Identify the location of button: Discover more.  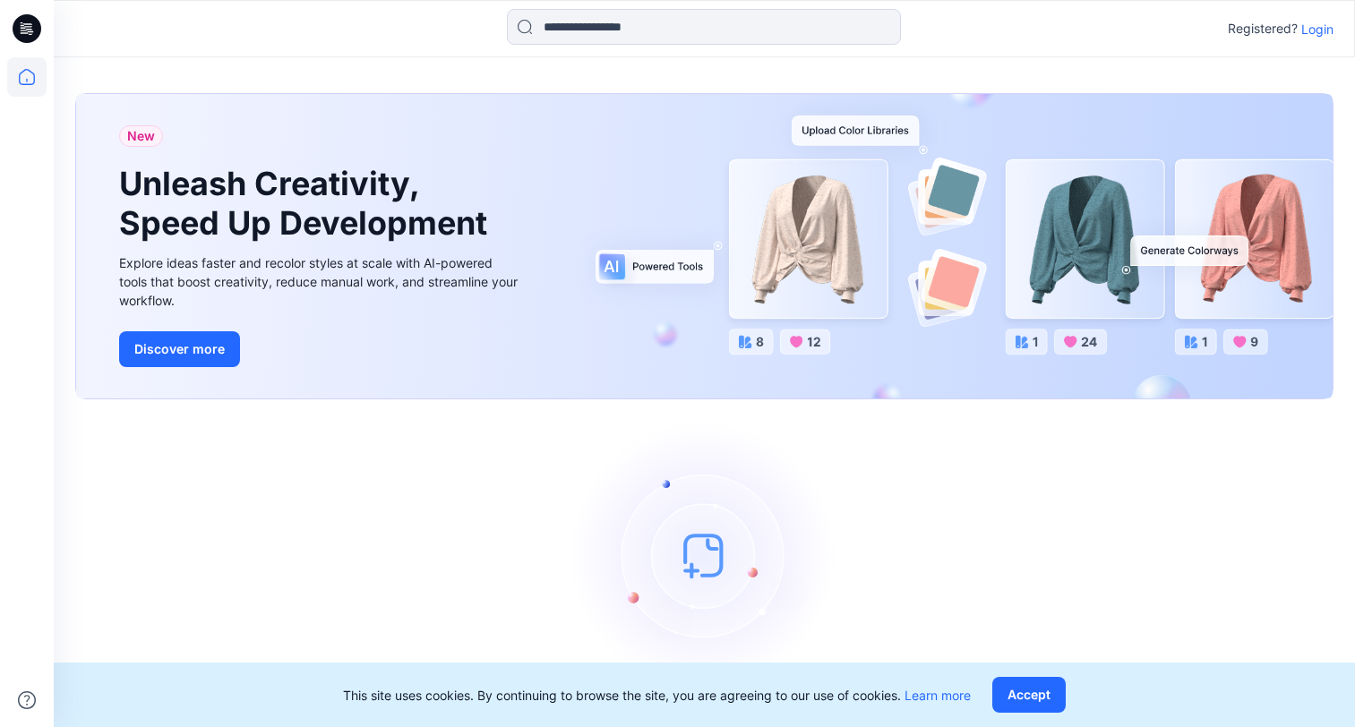
(179, 349).